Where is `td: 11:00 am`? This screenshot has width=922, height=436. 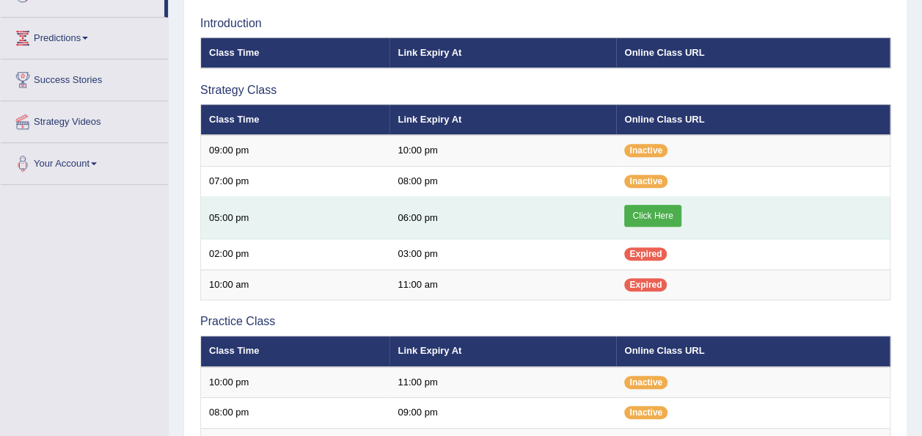 td: 11:00 am is located at coordinates (502, 285).